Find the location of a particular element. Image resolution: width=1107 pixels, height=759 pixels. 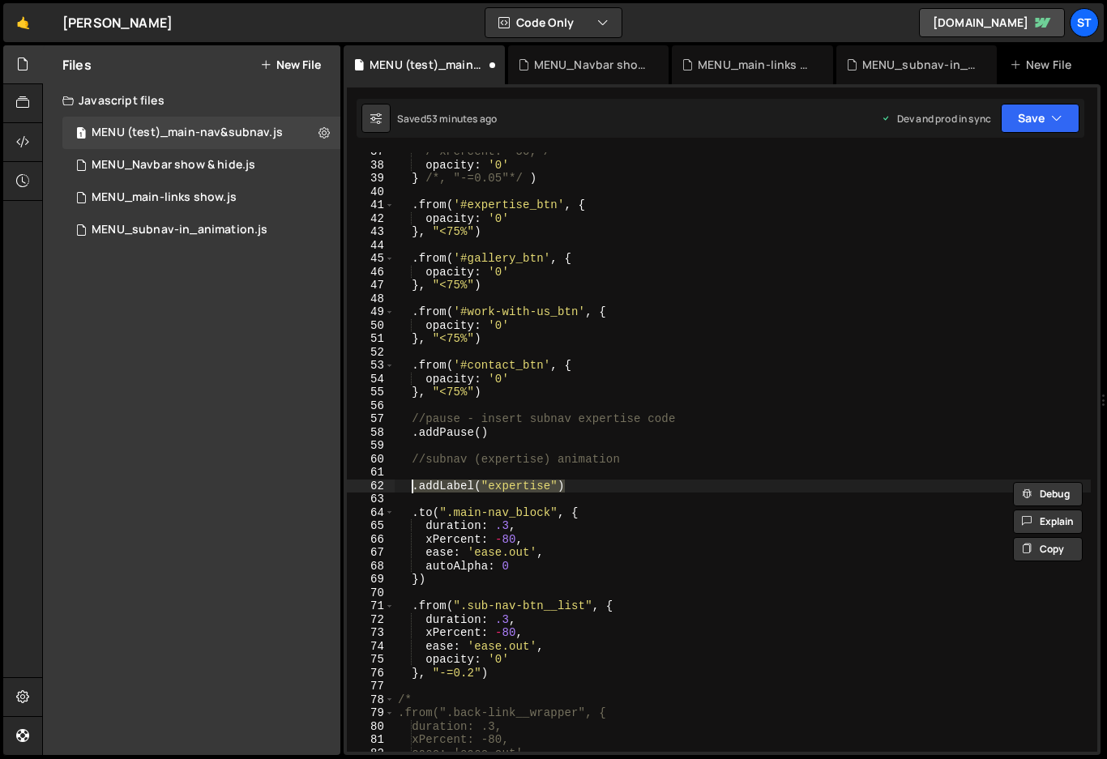

div: 58 is located at coordinates (370, 433).